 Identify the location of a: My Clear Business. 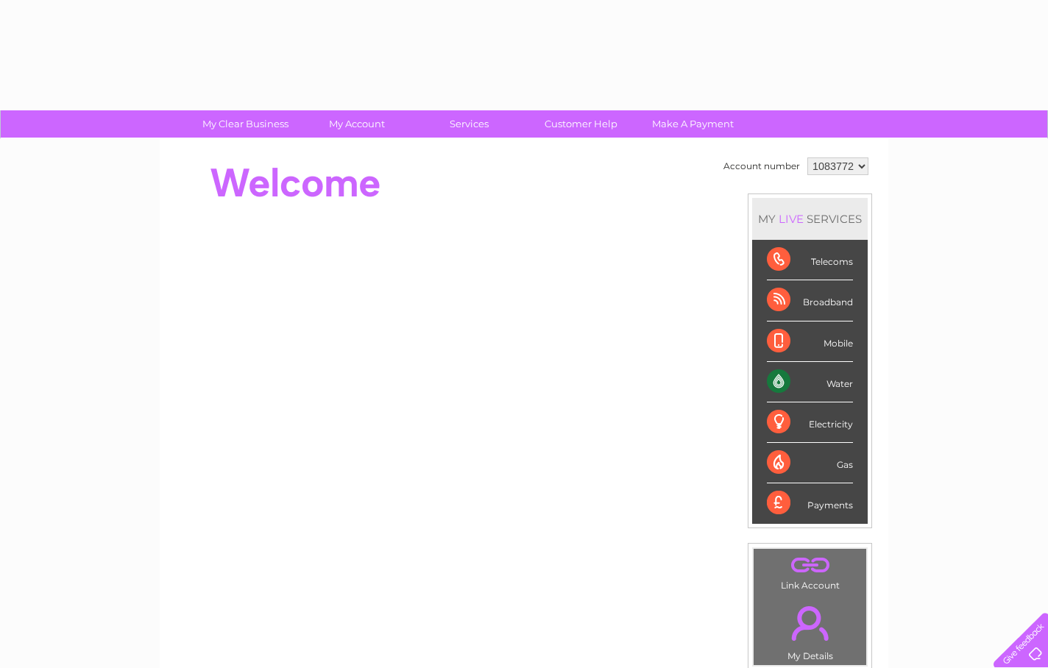
(245, 124).